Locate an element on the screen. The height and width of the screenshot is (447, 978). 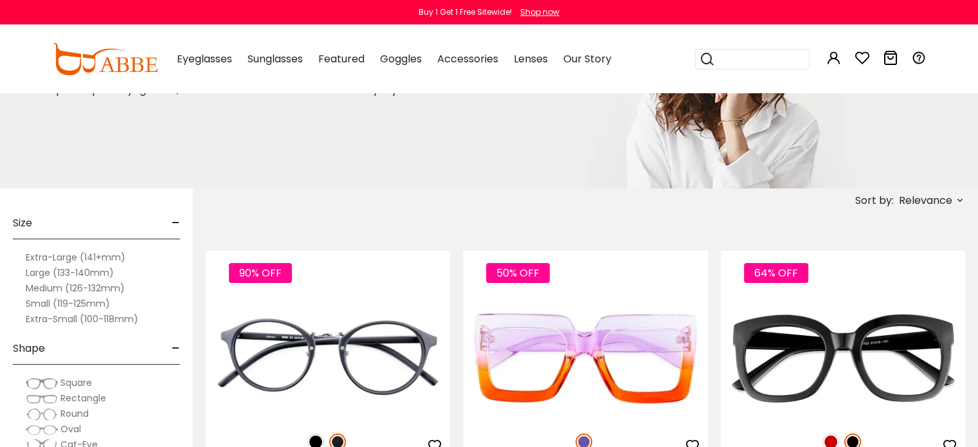
label: Small (119-125mm) is located at coordinates (68, 304).